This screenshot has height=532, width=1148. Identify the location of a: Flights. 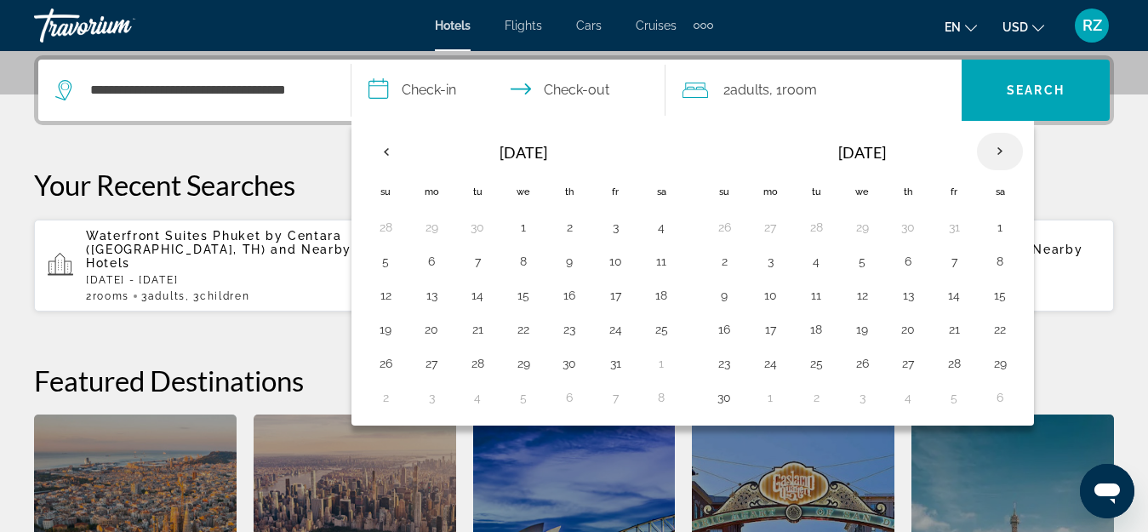
(524, 26).